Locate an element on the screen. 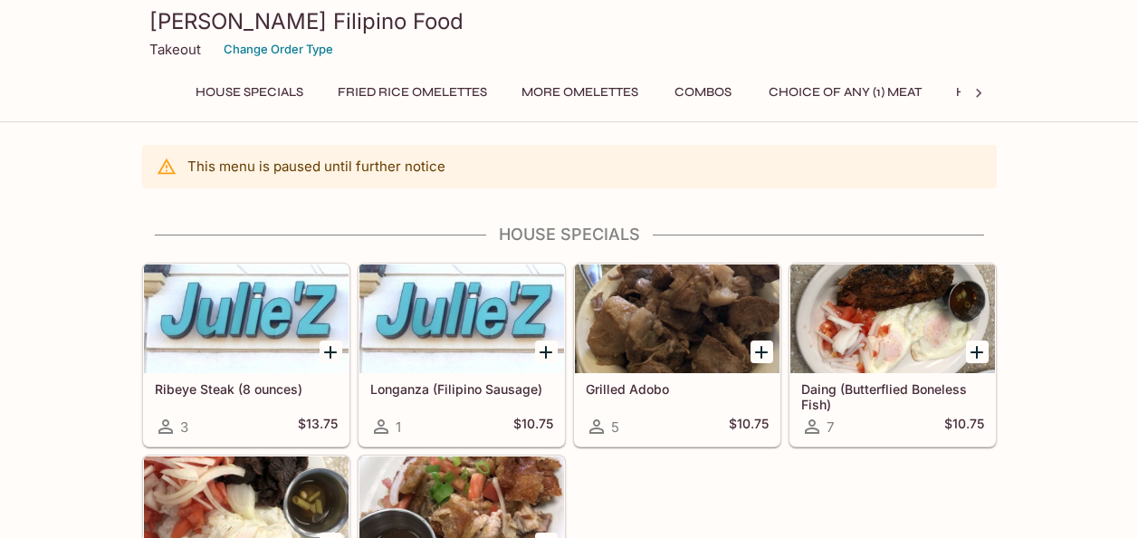 This screenshot has height=538, width=1138. p: This menu is paused until further notice is located at coordinates (316, 166).